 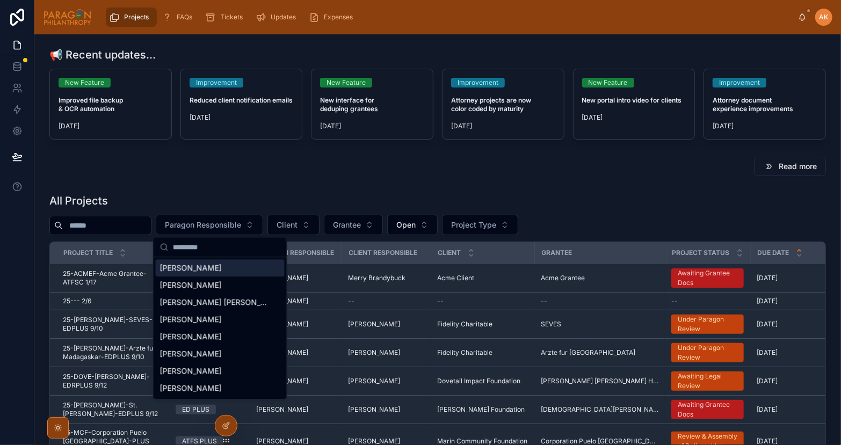 I want to click on span: Acme Grantee, so click(x=563, y=278).